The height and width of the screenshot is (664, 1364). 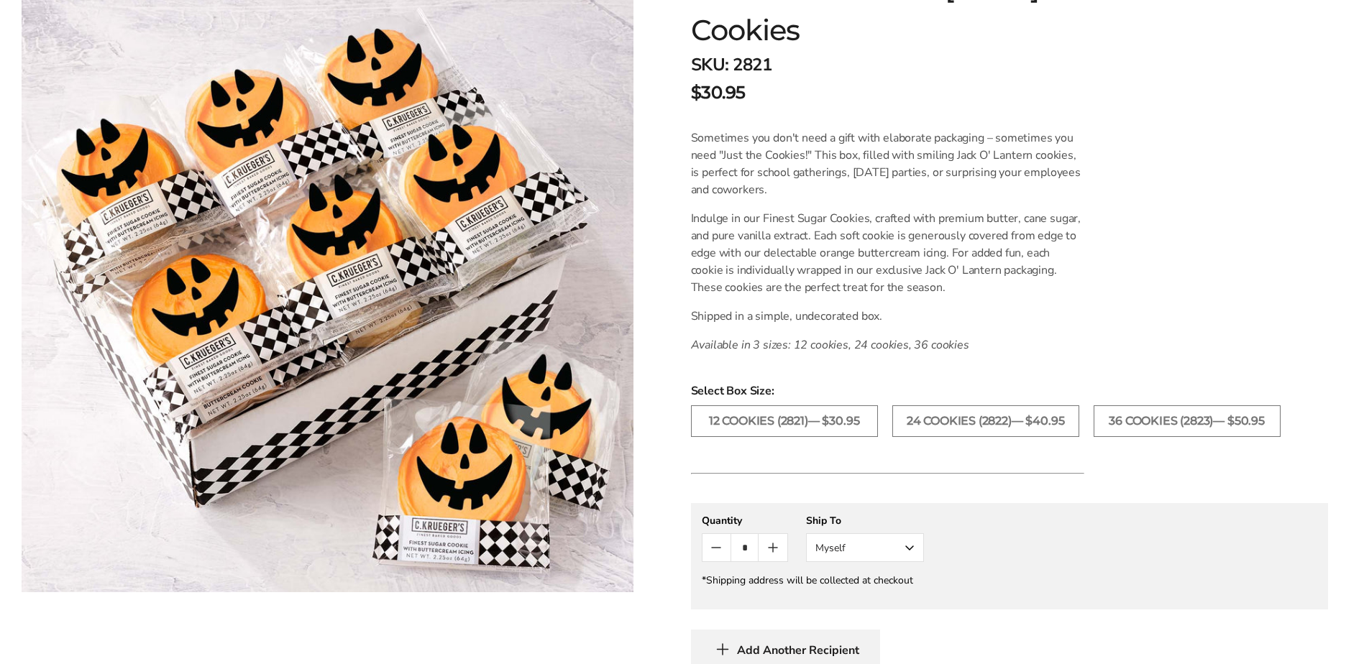 I want to click on label: 12 COOKIES (2821)— $30.95, so click(x=784, y=421).